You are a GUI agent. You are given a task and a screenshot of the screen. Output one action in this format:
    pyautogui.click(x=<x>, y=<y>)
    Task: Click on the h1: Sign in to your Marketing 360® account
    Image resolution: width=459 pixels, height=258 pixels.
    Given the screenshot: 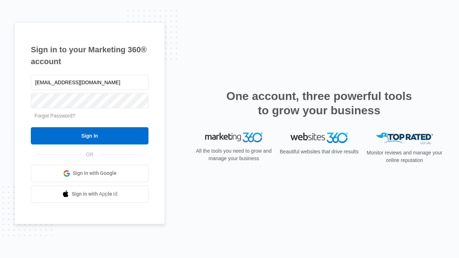 What is the action you would take?
    pyautogui.click(x=90, y=56)
    